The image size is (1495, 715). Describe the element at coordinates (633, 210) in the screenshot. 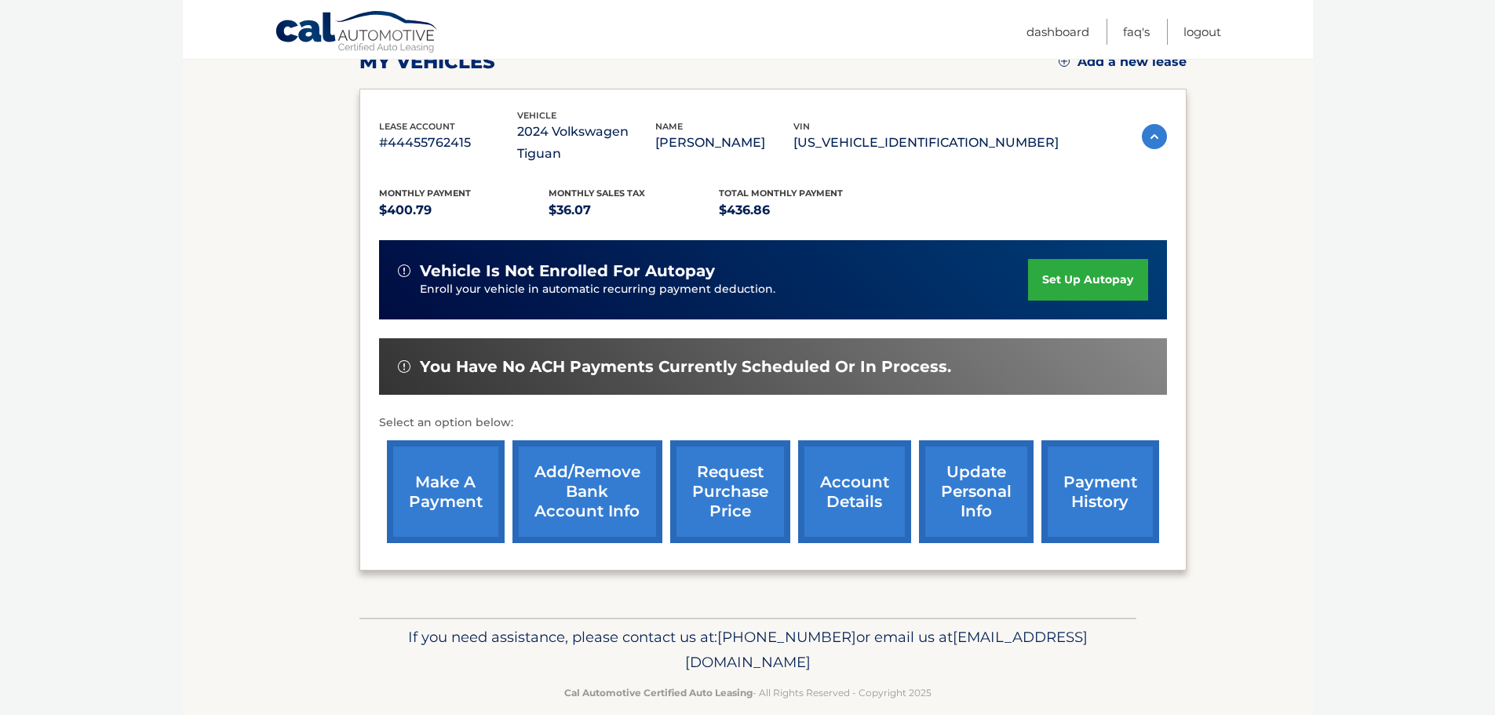

I see `p: $36.07` at that location.